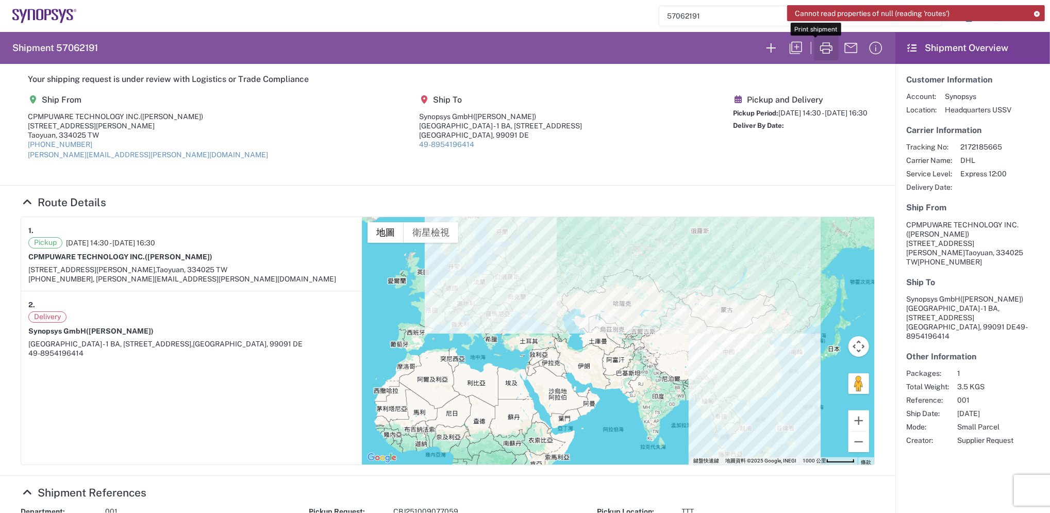  Describe the element at coordinates (921, 110) in the screenshot. I see `span: Location:` at that location.